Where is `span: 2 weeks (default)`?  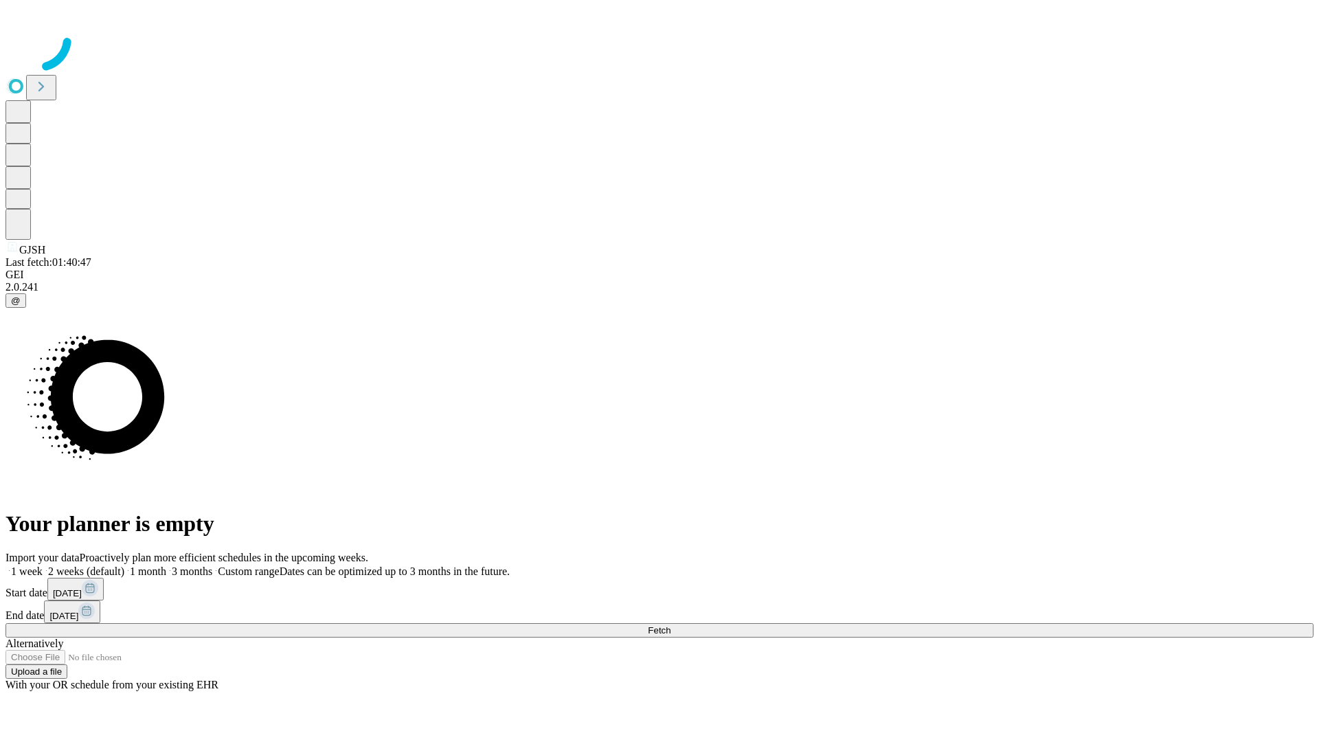 span: 2 weeks (default) is located at coordinates (86, 571).